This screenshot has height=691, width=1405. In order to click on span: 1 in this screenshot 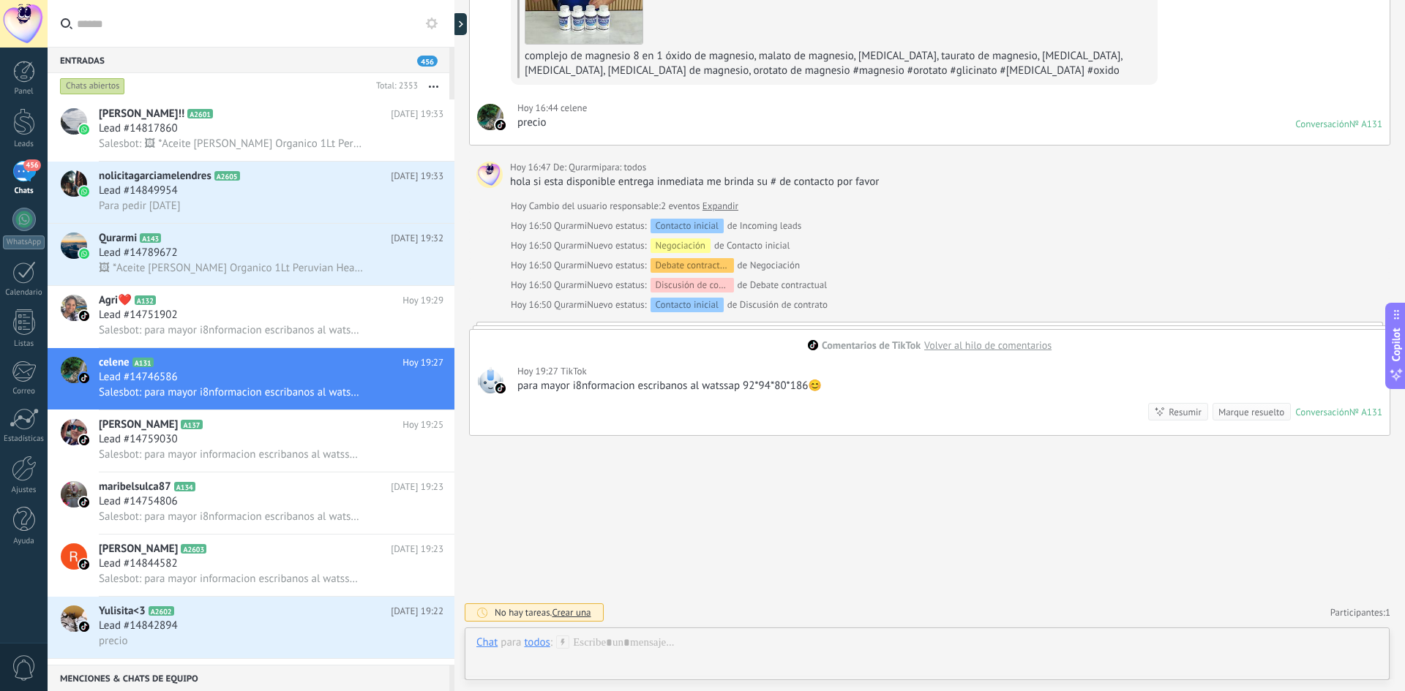, I will do `click(1387, 612)`.